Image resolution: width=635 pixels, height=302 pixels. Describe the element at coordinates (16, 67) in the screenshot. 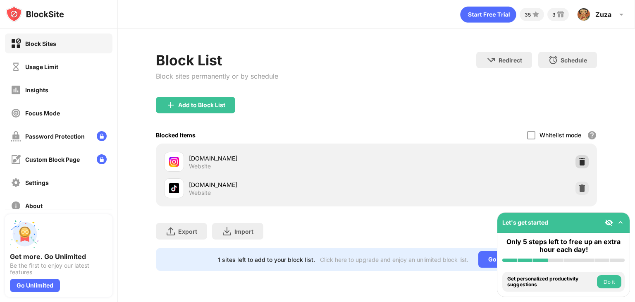

I see `img: time-usage-off.svg` at that location.